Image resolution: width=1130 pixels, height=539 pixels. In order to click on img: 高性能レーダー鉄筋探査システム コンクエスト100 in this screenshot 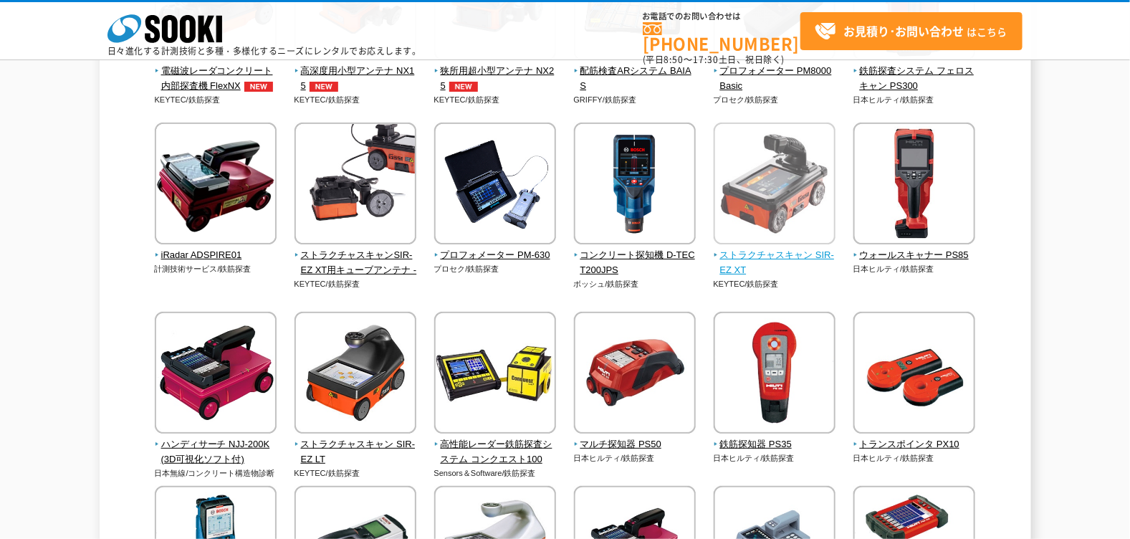, I will do `click(495, 374)`.